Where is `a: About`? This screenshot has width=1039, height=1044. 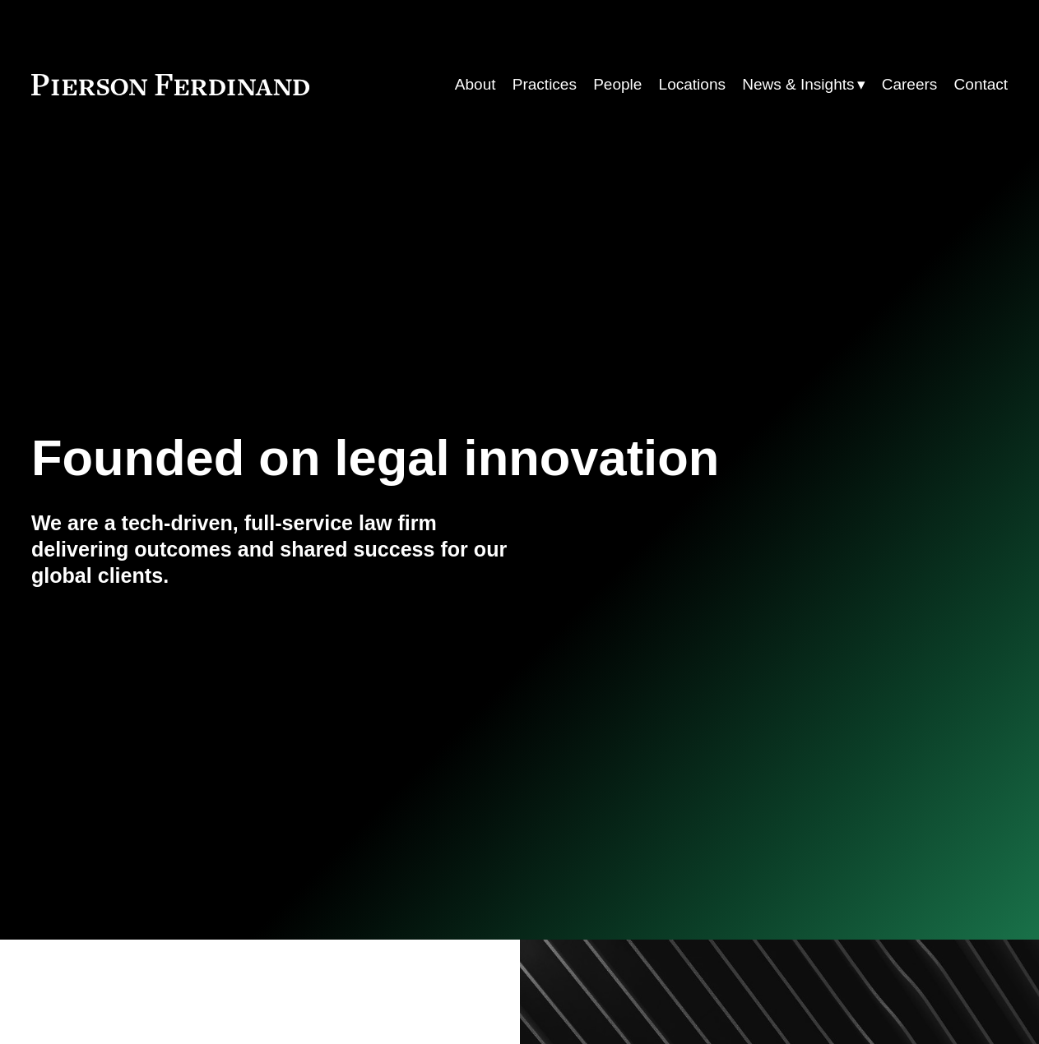 a: About is located at coordinates (475, 85).